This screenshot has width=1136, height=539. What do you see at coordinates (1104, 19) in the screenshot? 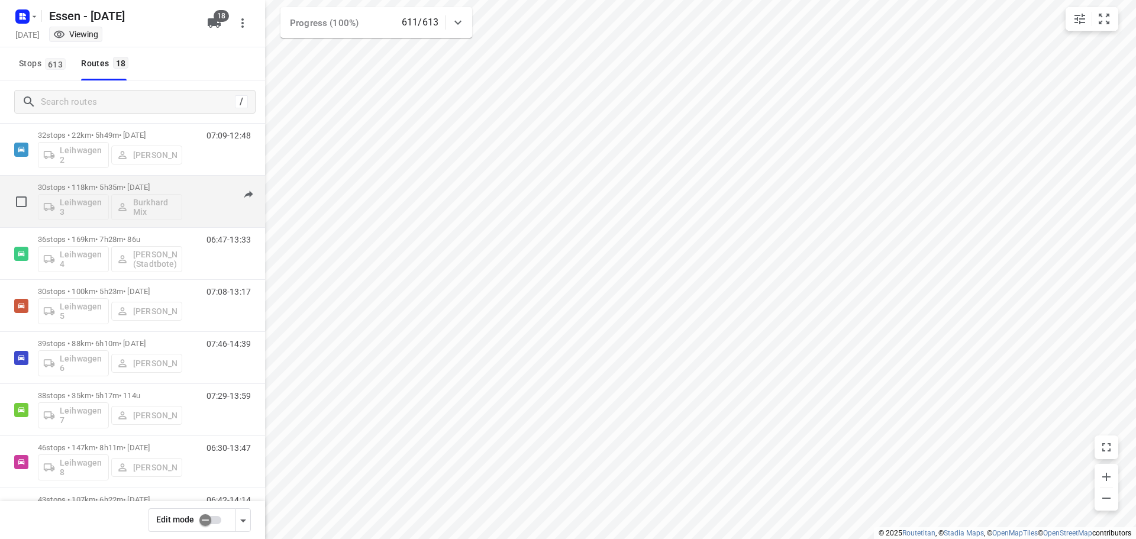
I see `button: Fit zoom` at bounding box center [1104, 19].